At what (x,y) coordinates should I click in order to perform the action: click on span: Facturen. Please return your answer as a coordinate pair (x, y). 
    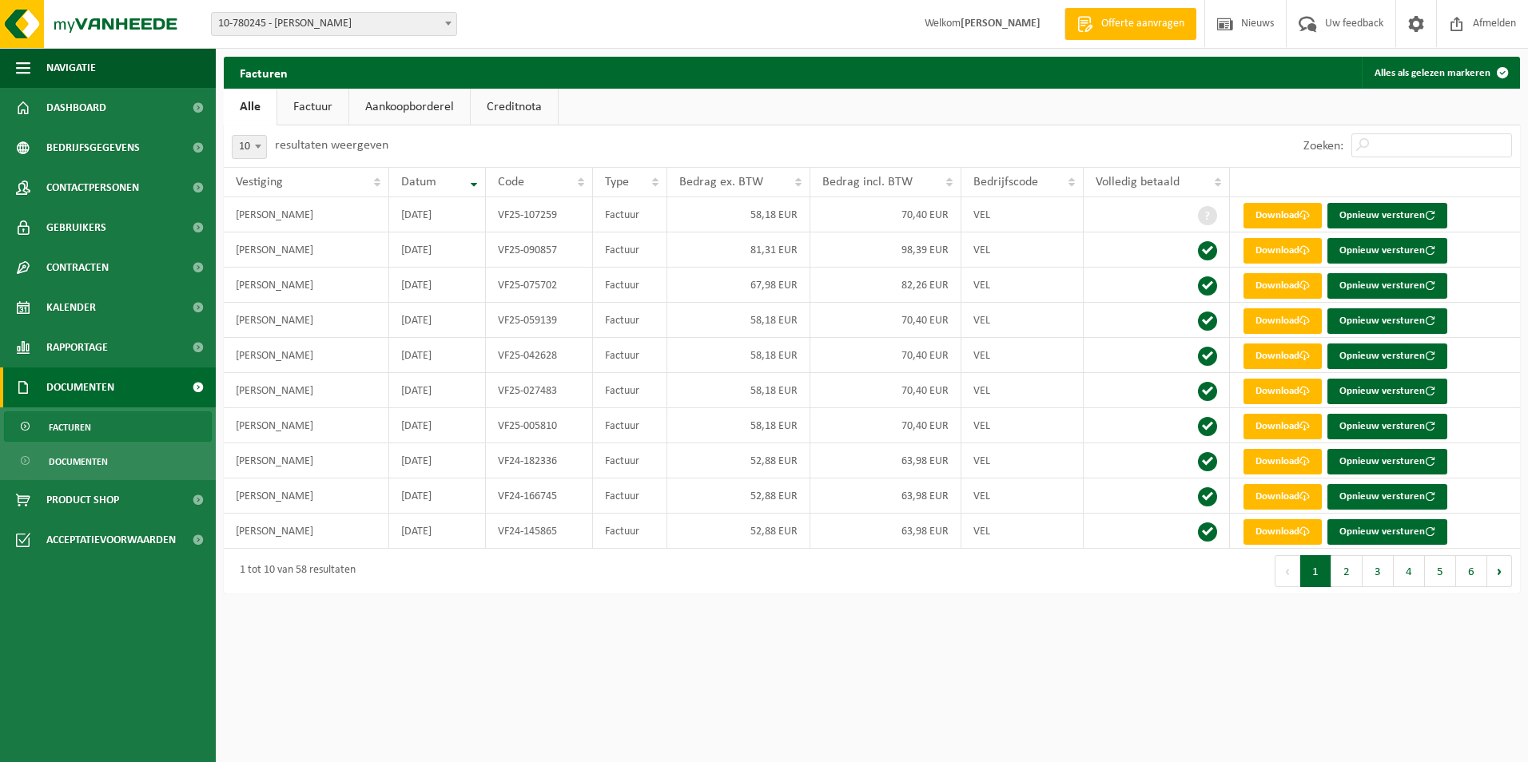
    Looking at the image, I should click on (70, 427).